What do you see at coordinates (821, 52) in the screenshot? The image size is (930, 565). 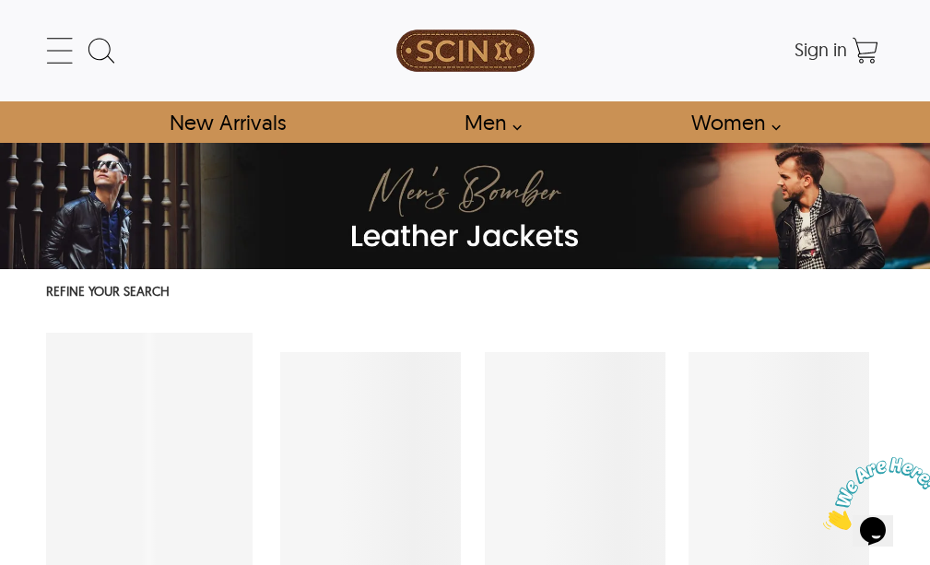 I see `a: Sign in` at bounding box center [821, 52].